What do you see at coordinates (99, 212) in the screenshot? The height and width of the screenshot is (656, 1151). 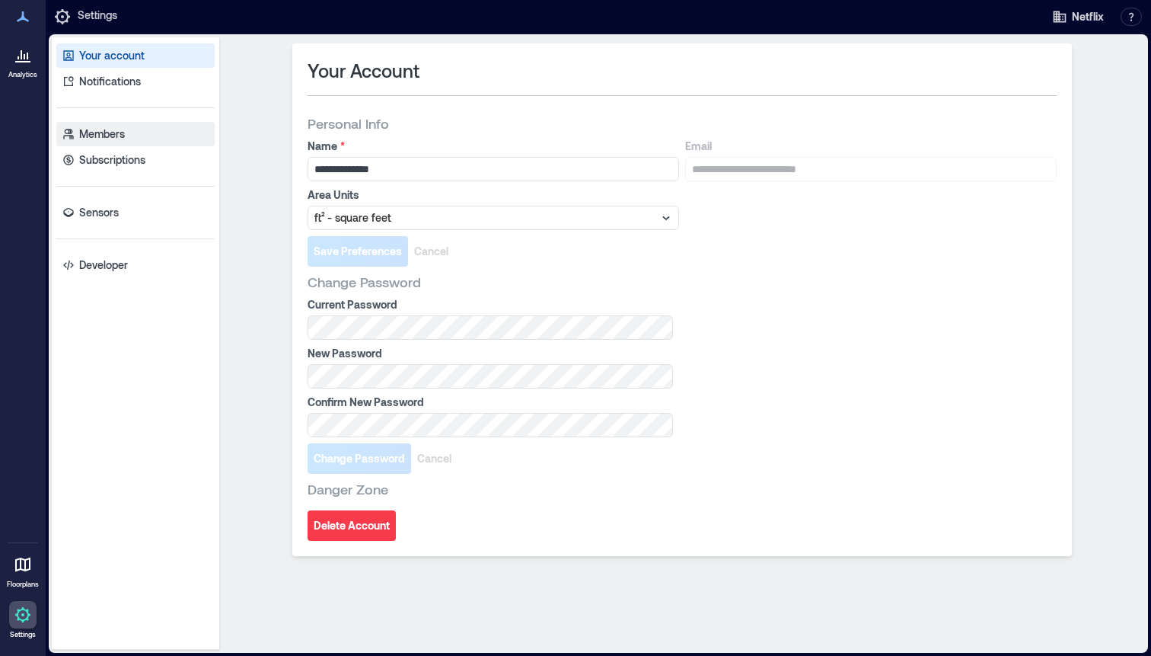 I see `p: Sensors` at bounding box center [99, 212].